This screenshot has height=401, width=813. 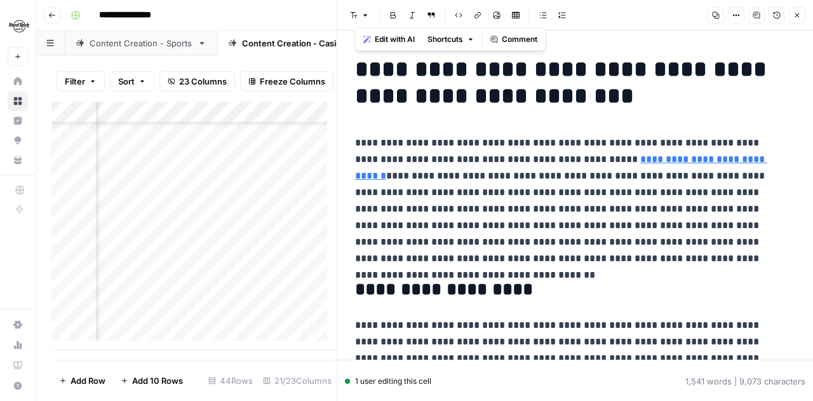 I want to click on div: Content Creation - Casino, so click(x=294, y=43).